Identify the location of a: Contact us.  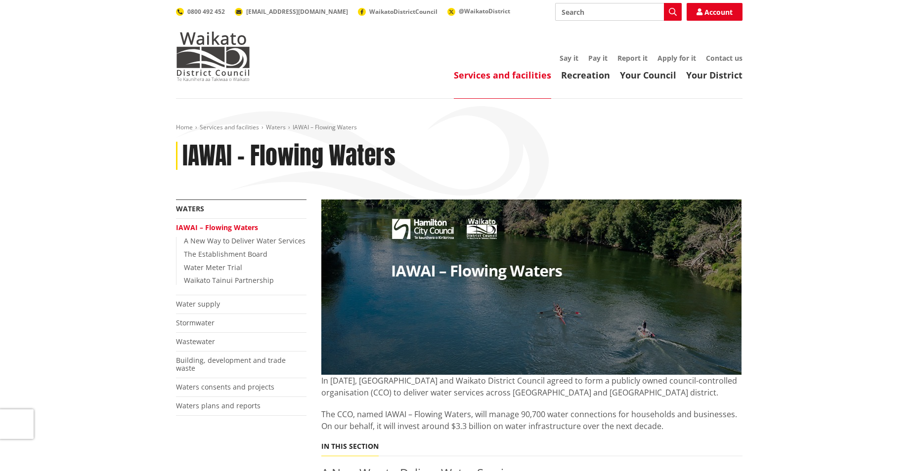
(724, 58).